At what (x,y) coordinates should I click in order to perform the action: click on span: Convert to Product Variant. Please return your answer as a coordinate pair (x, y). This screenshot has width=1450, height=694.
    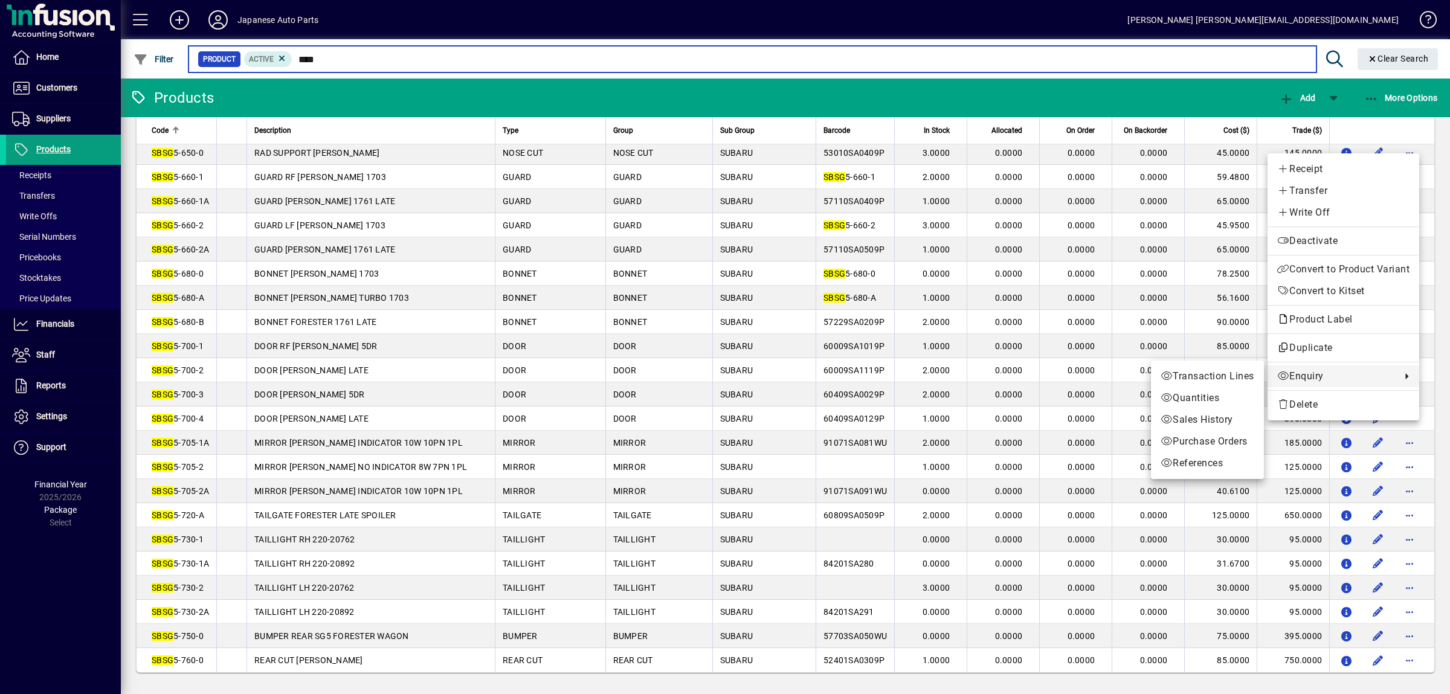
    Looking at the image, I should click on (1343, 269).